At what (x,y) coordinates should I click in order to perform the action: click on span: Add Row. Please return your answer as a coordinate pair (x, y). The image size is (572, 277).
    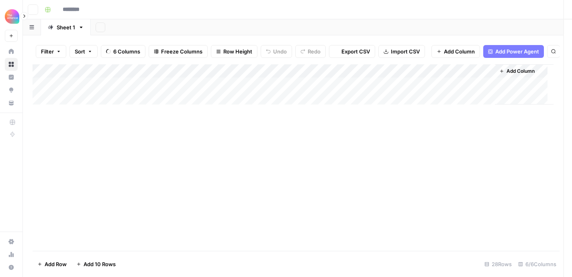
    Looking at the image, I should click on (55, 264).